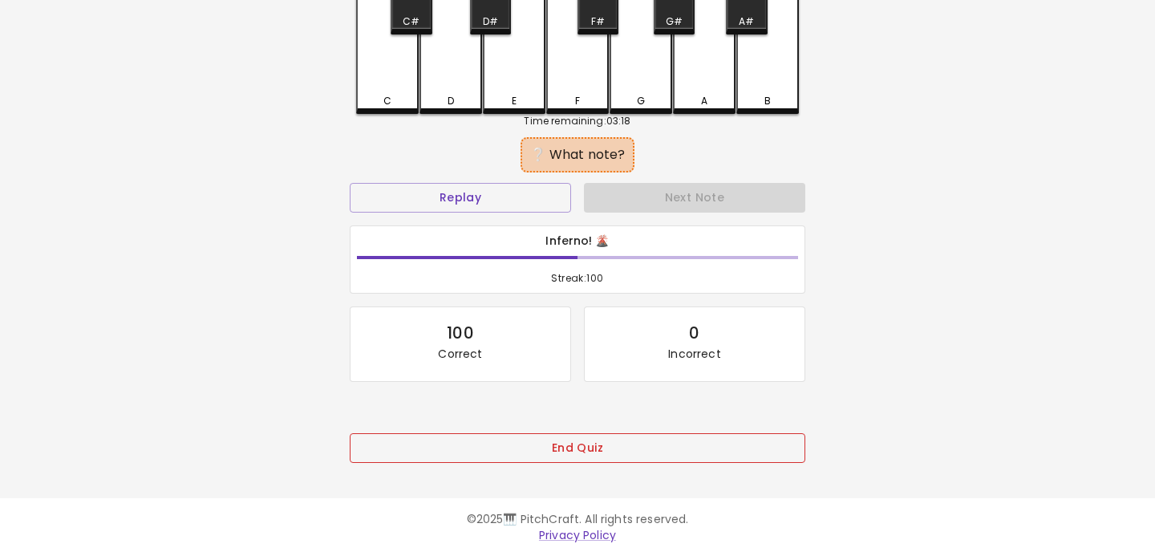 This screenshot has width=1155, height=556. What do you see at coordinates (577, 121) in the screenshot?
I see `div: Time remaining: 03:18` at bounding box center [577, 121].